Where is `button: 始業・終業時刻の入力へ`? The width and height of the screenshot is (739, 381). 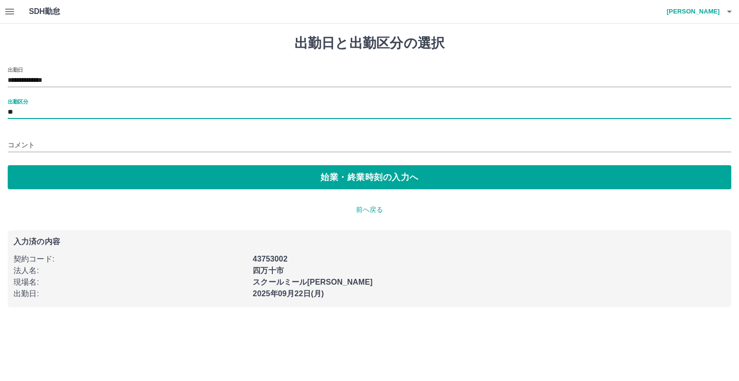
button: 始業・終業時刻の入力へ is located at coordinates (370, 177).